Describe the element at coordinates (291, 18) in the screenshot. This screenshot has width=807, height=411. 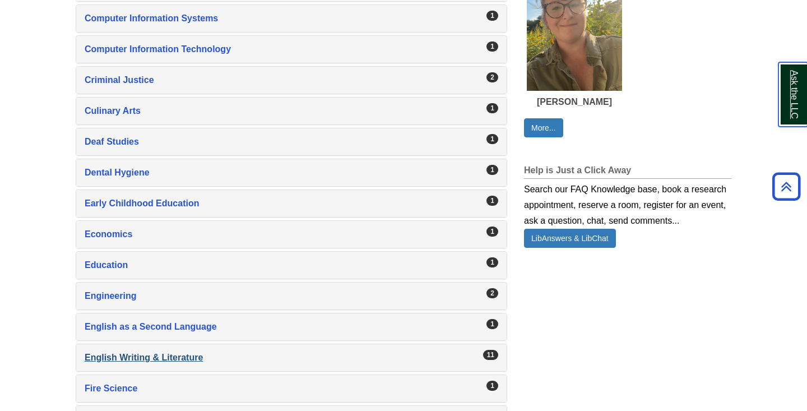
I see `a: Computer Information Systems` at that location.